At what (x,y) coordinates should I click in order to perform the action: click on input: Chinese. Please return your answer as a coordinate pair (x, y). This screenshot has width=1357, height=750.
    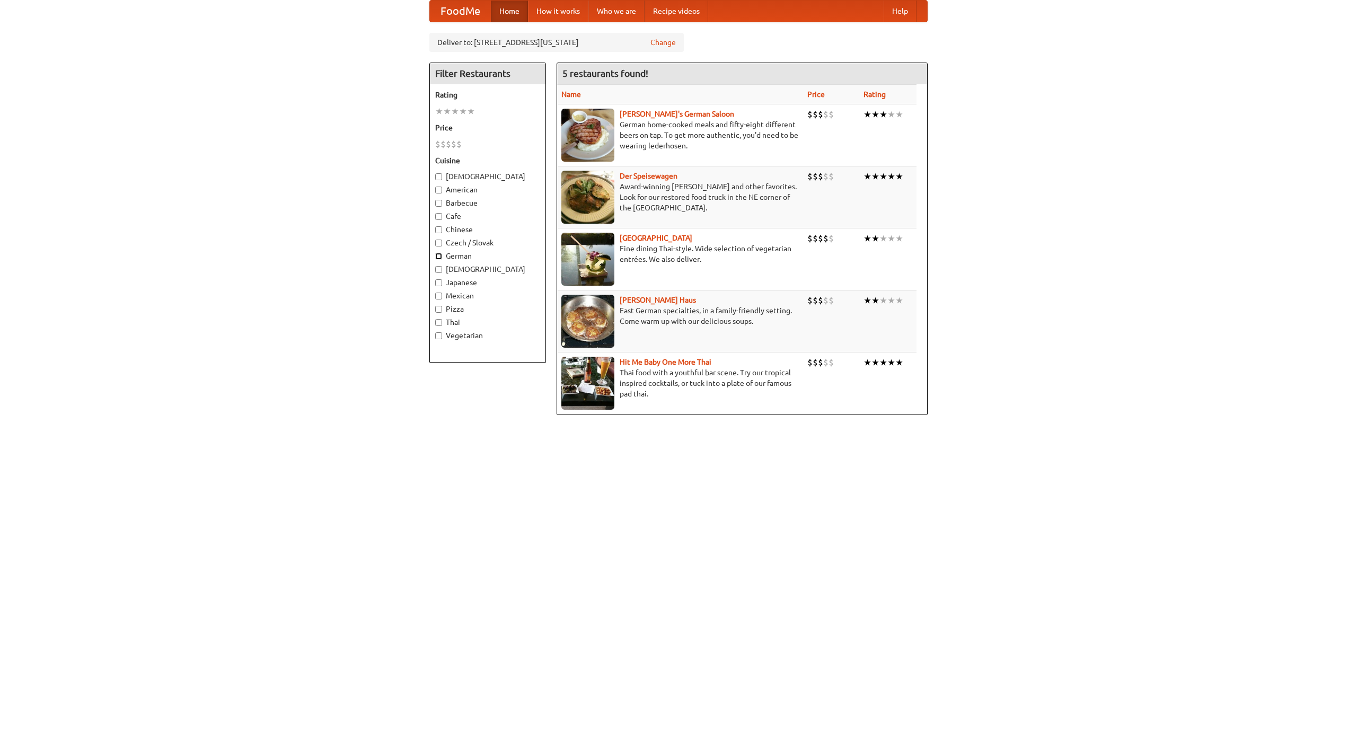
    Looking at the image, I should click on (438, 229).